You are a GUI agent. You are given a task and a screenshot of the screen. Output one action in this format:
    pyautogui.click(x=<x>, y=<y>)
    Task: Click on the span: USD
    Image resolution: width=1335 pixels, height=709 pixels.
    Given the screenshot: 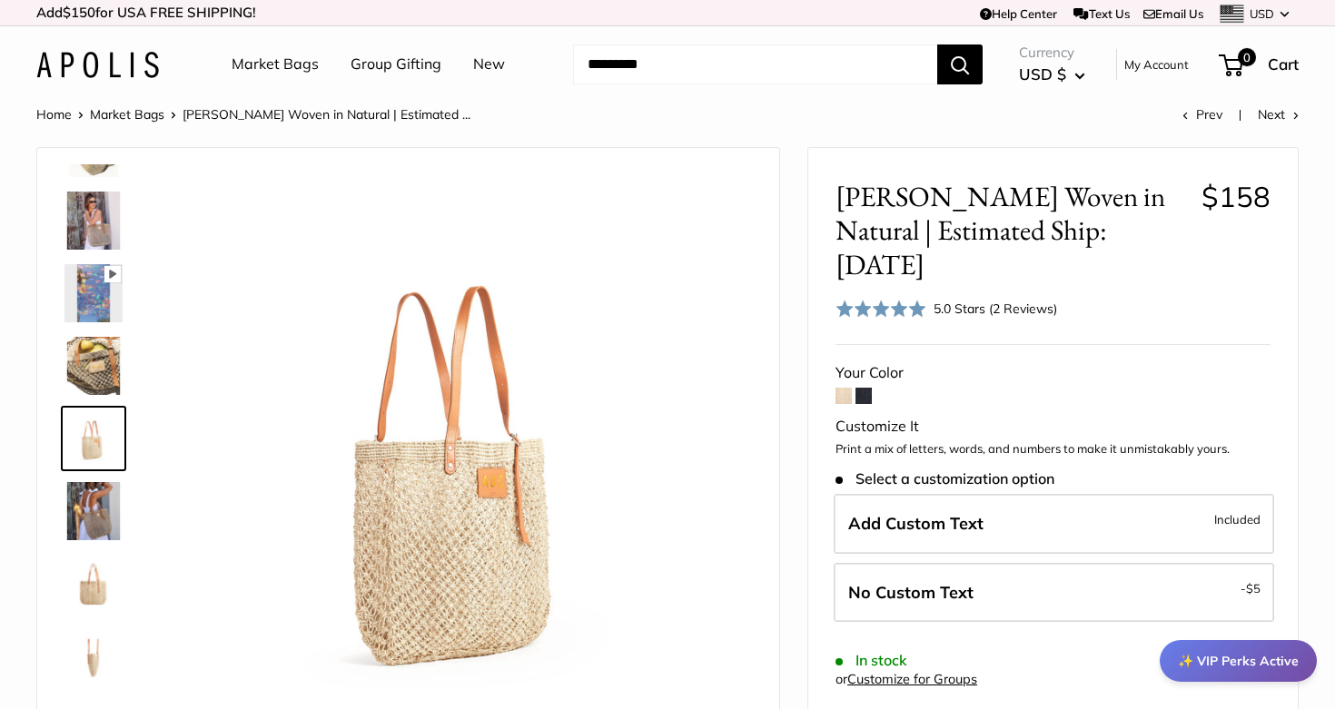 What is the action you would take?
    pyautogui.click(x=1262, y=14)
    